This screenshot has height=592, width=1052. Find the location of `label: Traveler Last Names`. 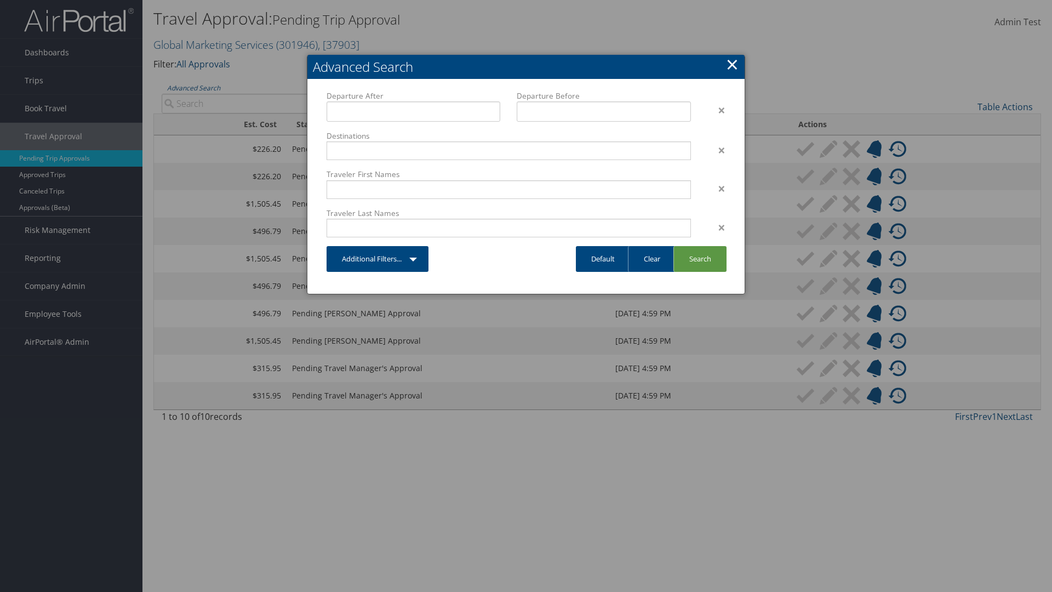

label: Traveler Last Names is located at coordinates (509, 213).